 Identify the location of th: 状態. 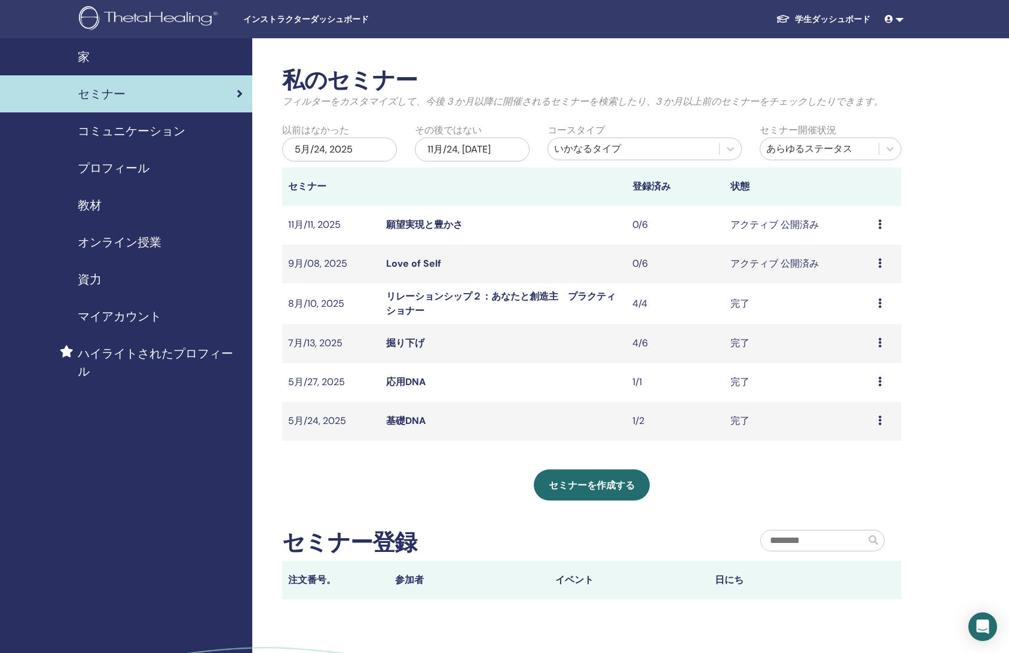
(798, 187).